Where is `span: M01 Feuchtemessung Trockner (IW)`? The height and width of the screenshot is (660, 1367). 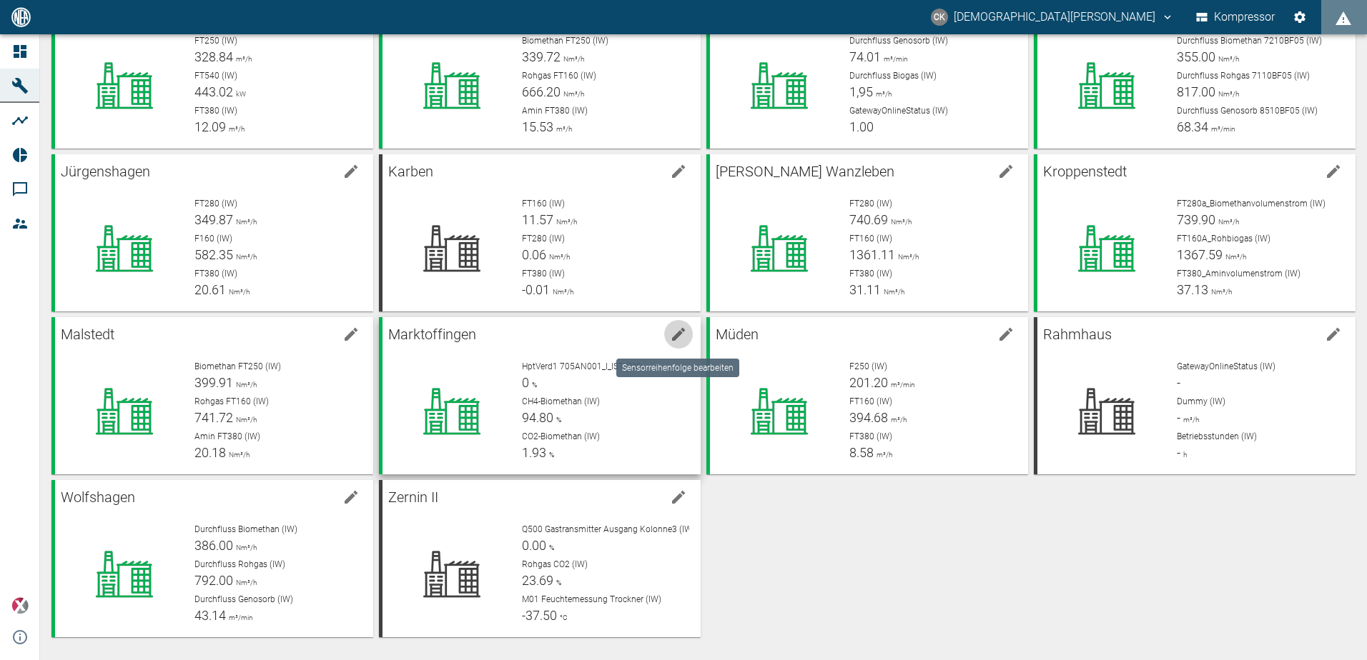 span: M01 Feuchtemessung Trockner (IW) is located at coordinates (591, 600).